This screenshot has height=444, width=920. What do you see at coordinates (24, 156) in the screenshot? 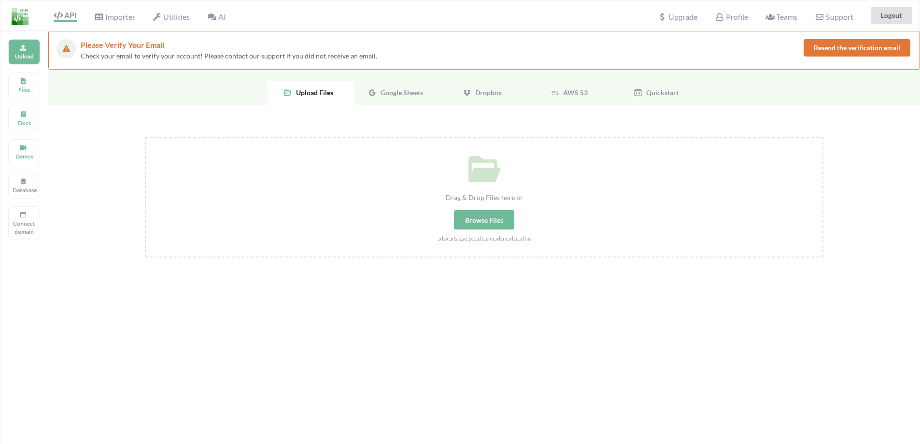
I see `p: Demos` at bounding box center [24, 156].